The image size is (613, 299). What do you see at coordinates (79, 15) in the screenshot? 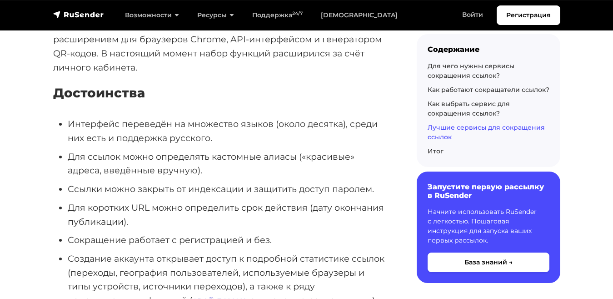
I see `img: RuSender` at bounding box center [79, 15].